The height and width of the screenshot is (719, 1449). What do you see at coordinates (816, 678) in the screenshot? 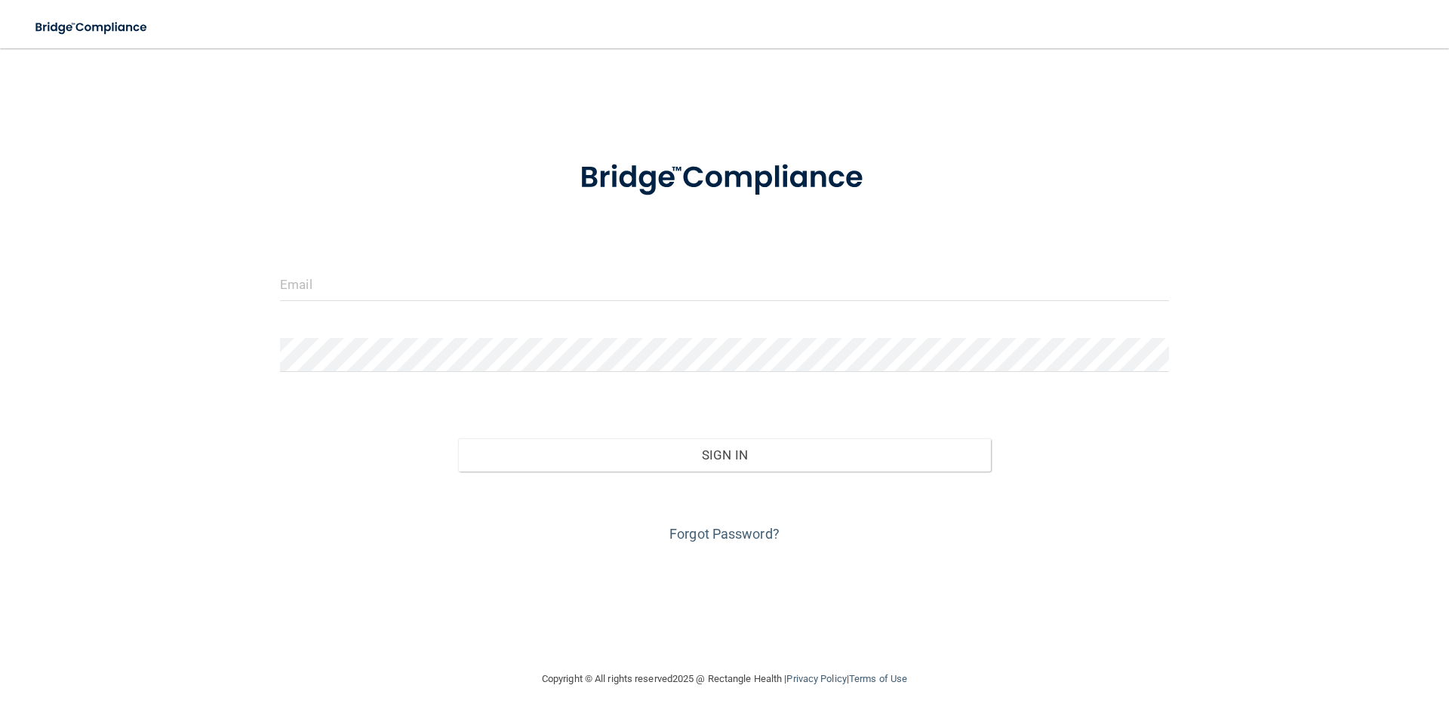
I see `a: Privacy Policy` at bounding box center [816, 678].